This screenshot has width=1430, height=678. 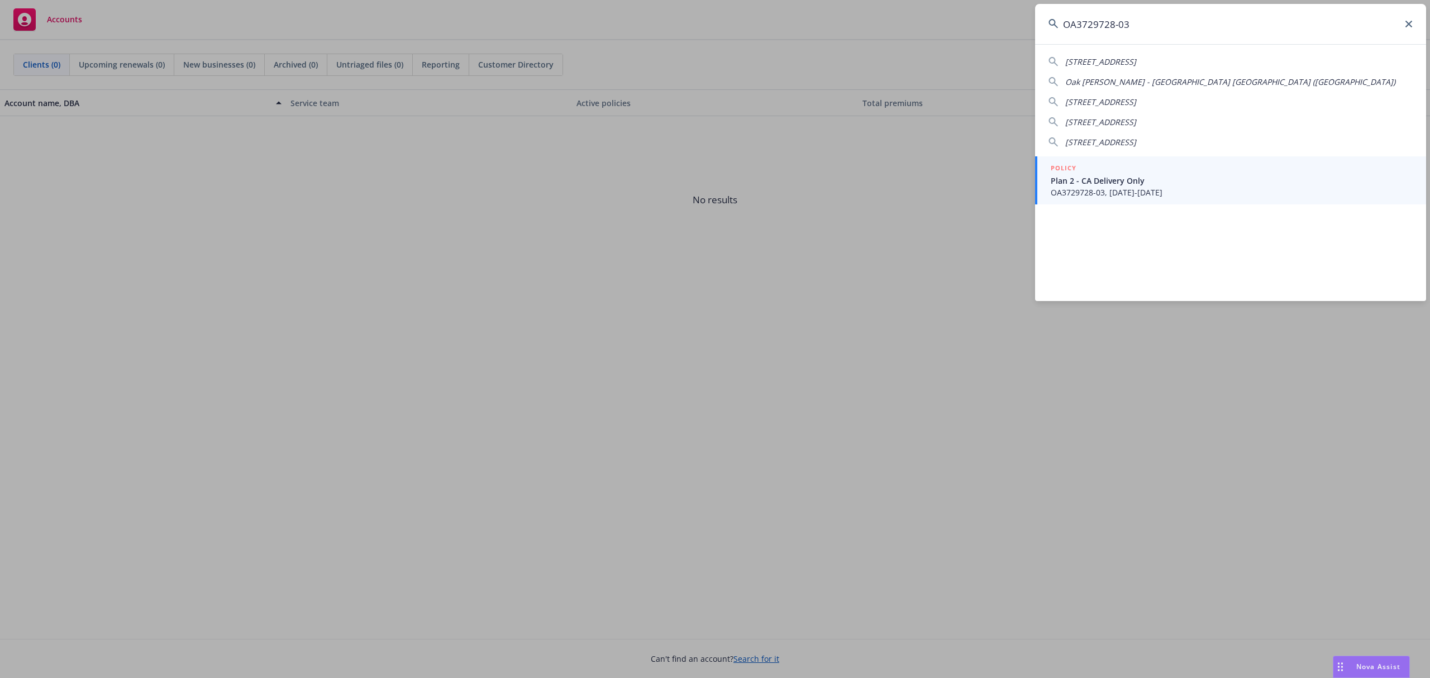 What do you see at coordinates (1232, 180) in the screenshot?
I see `span: Plan 2 - CA Delivery Only` at bounding box center [1232, 180].